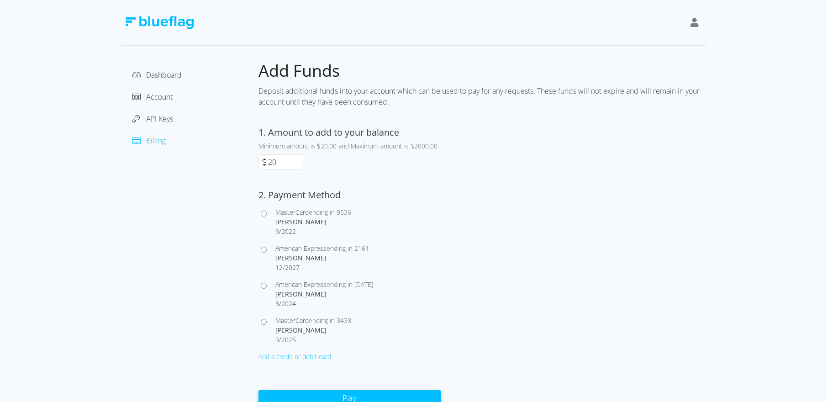 The image size is (827, 402). Describe the element at coordinates (152, 119) in the screenshot. I see `a: API Keys` at that location.